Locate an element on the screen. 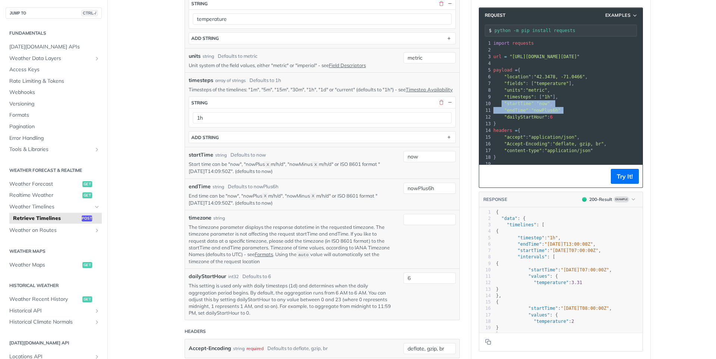  input: Request instructions is located at coordinates (566, 31).